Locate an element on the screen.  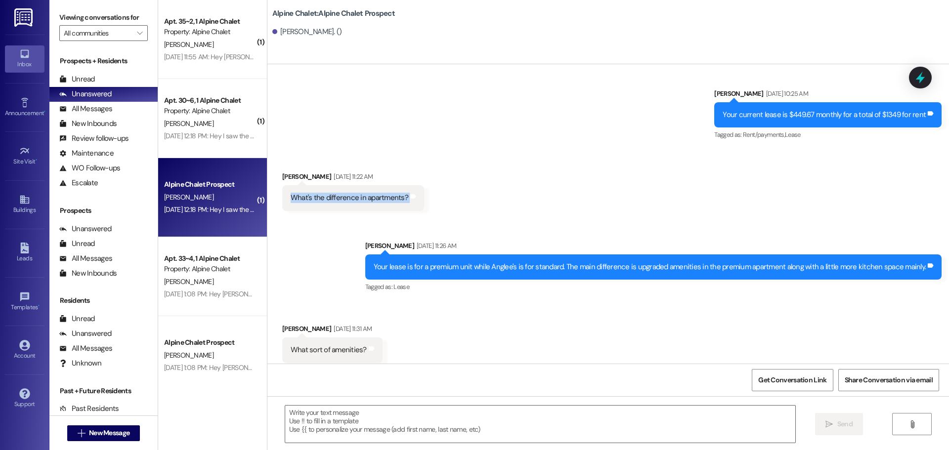
a: Inbox is located at coordinates (25, 59).